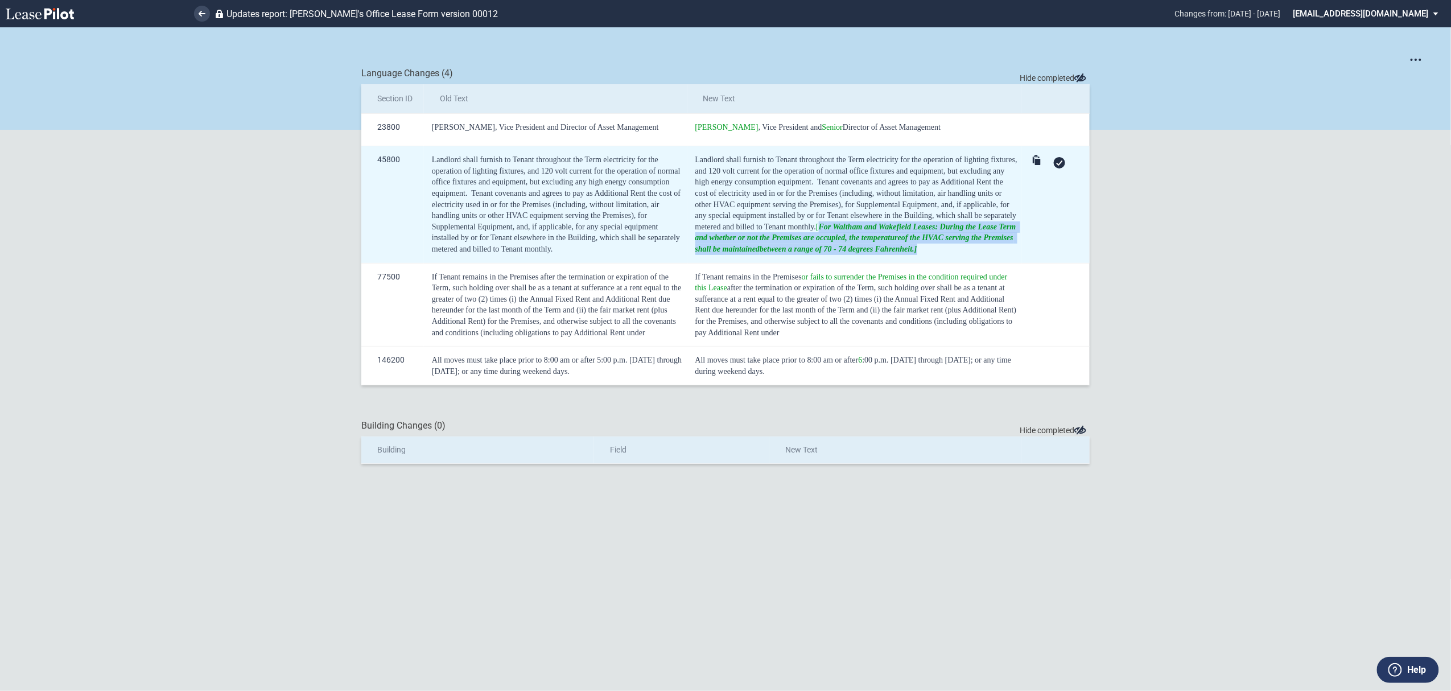 The height and width of the screenshot is (691, 1451). What do you see at coordinates (391, 360) in the screenshot?
I see `span: 146200` at bounding box center [391, 360].